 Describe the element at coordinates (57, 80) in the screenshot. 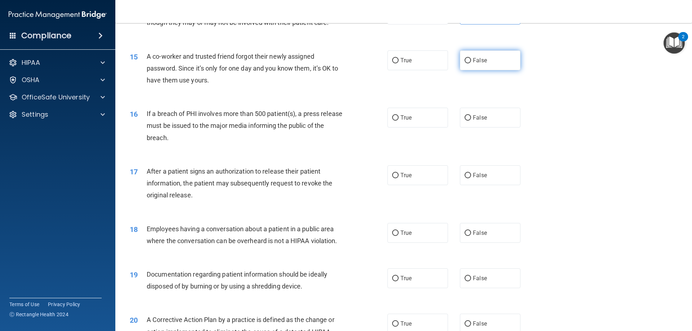

I see `a: OSHA` at that location.